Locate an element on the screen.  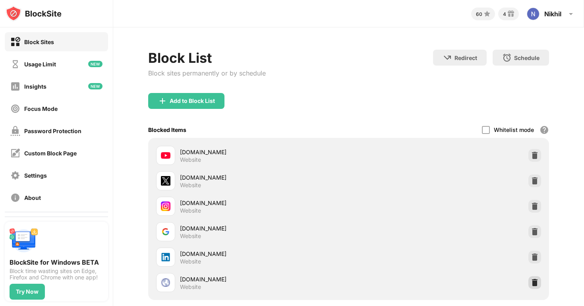
img: push-desktop.svg is located at coordinates (24, 241).